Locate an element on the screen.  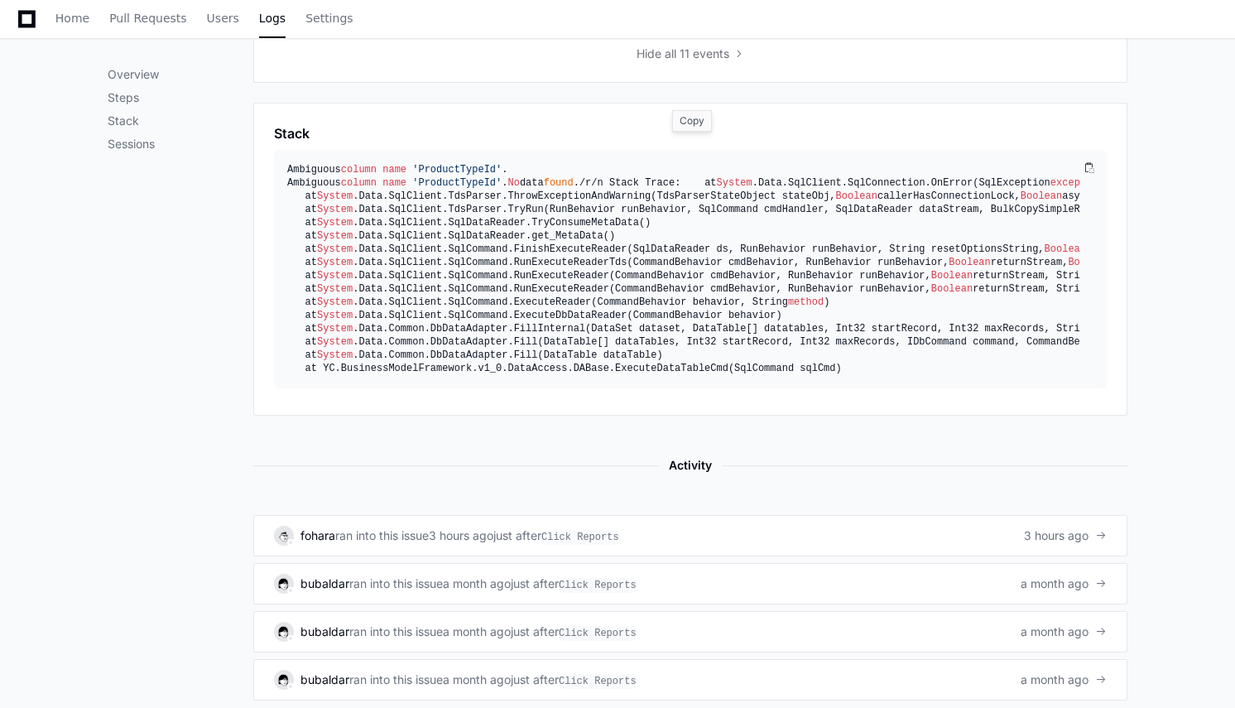
div: Ambiguous . Ambiguous . data ./r/n Stack Trace: at .Data.SqlClient.SqlConnection.OnError(SqlExcep... is located at coordinates (684, 269).